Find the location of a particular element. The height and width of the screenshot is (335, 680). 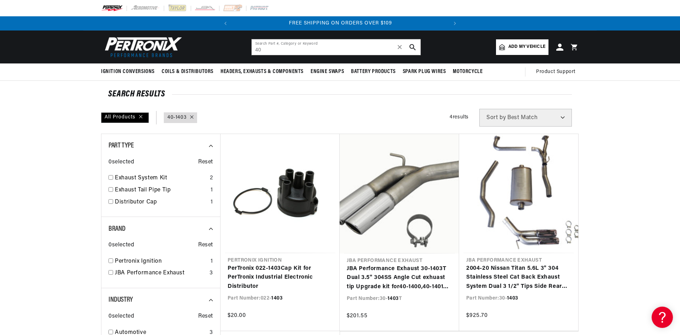

a: Add my vehicle is located at coordinates (522, 47).